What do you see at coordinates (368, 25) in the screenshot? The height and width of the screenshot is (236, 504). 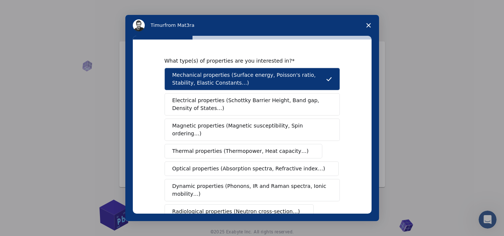 I see `span: Close survey` at bounding box center [368, 25].